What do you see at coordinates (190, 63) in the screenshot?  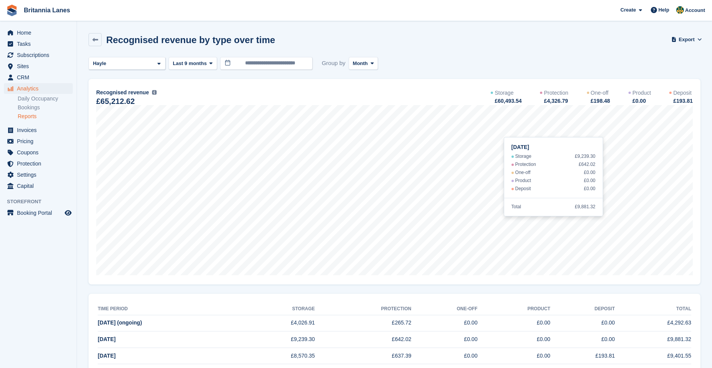 I see `span: Last 9 months` at bounding box center [190, 63].